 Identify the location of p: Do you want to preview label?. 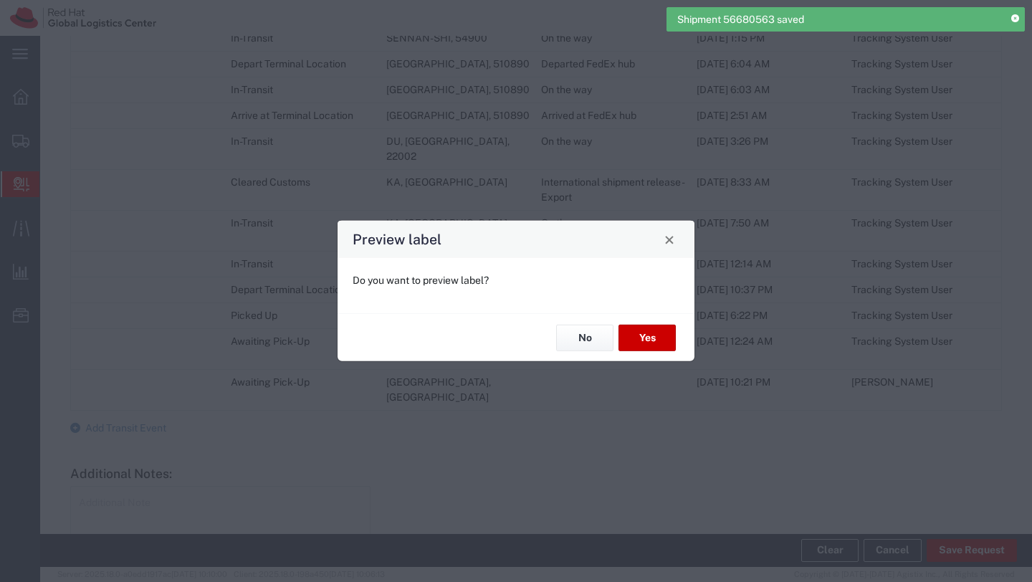
(516, 280).